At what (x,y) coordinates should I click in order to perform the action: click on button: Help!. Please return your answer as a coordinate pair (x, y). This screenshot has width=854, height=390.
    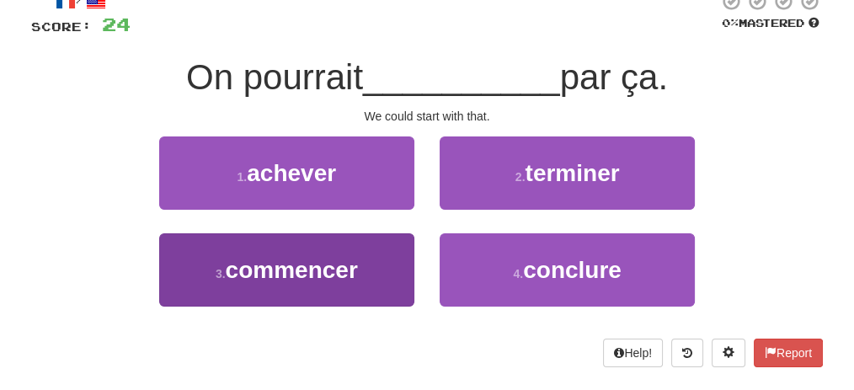
    Looking at the image, I should click on (633, 353).